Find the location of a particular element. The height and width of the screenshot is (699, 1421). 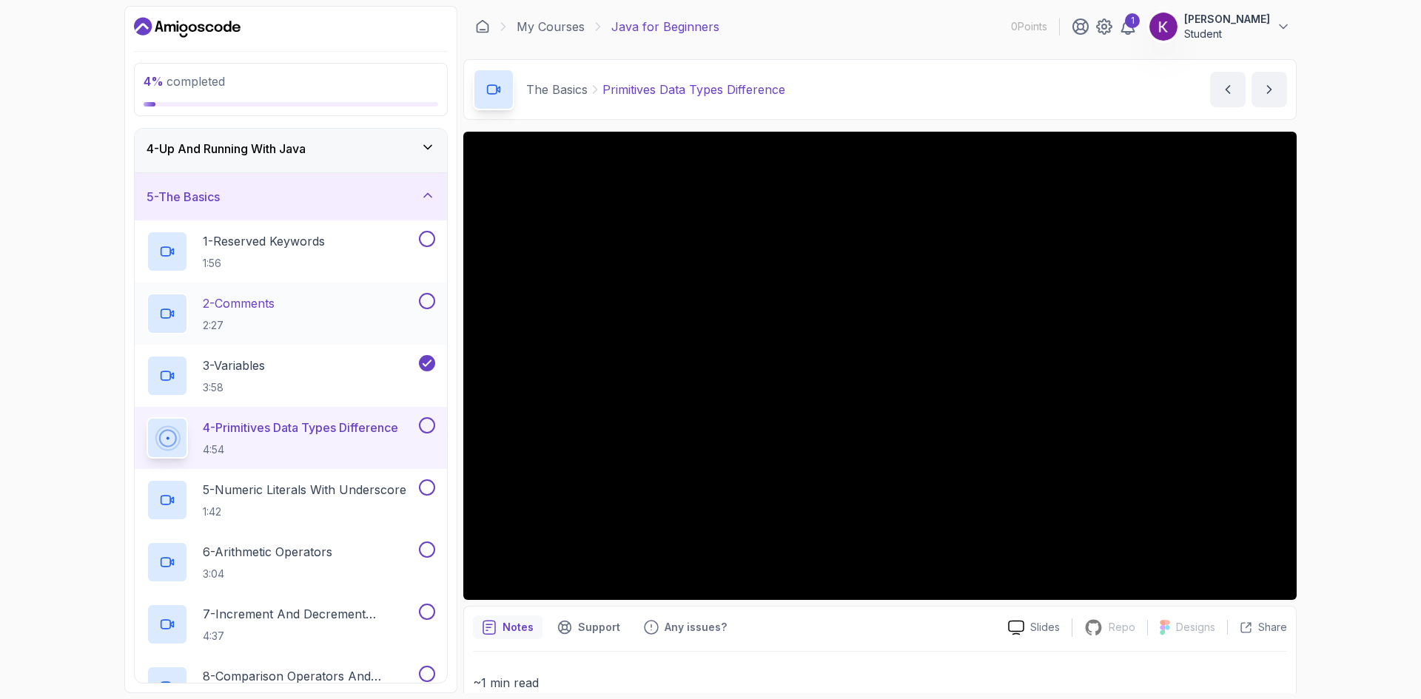

p: Student is located at coordinates (1227, 34).